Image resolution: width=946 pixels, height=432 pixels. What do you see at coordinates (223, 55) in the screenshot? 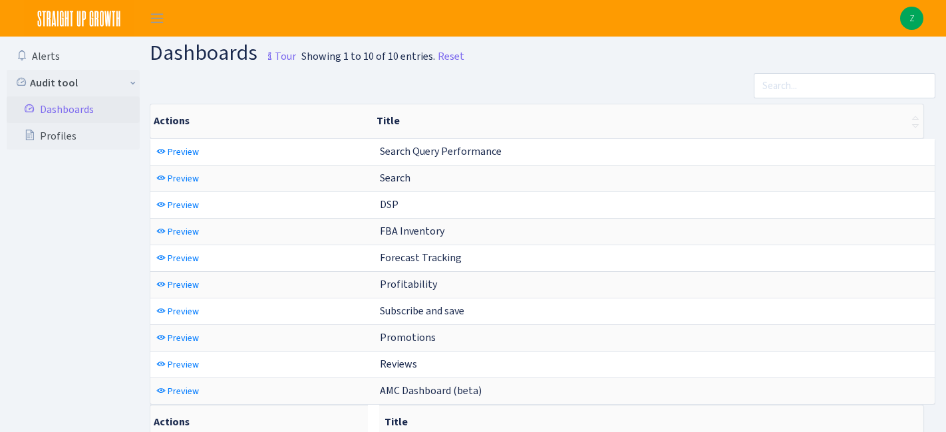
I see `h1: Dashboards` at bounding box center [223, 55].